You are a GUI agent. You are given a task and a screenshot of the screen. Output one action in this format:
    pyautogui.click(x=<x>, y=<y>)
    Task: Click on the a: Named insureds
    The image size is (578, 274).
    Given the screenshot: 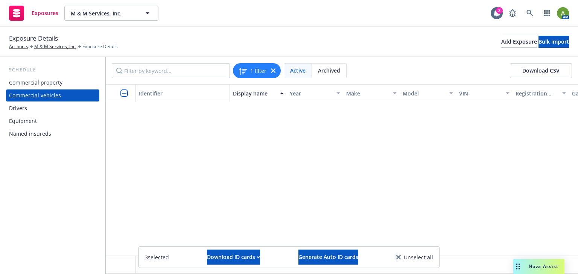 What is the action you would take?
    pyautogui.click(x=53, y=134)
    